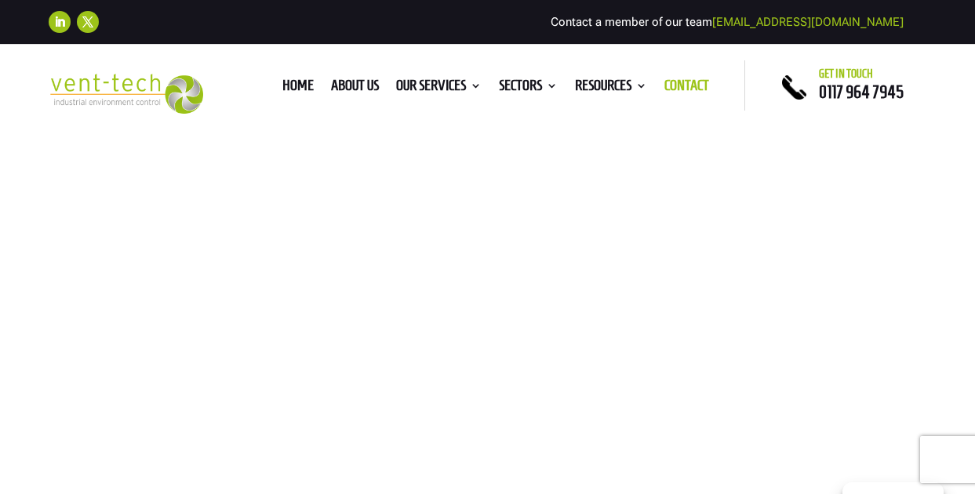 This screenshot has height=494, width=975. What do you see at coordinates (355, 89) in the screenshot?
I see `a: About us` at bounding box center [355, 89].